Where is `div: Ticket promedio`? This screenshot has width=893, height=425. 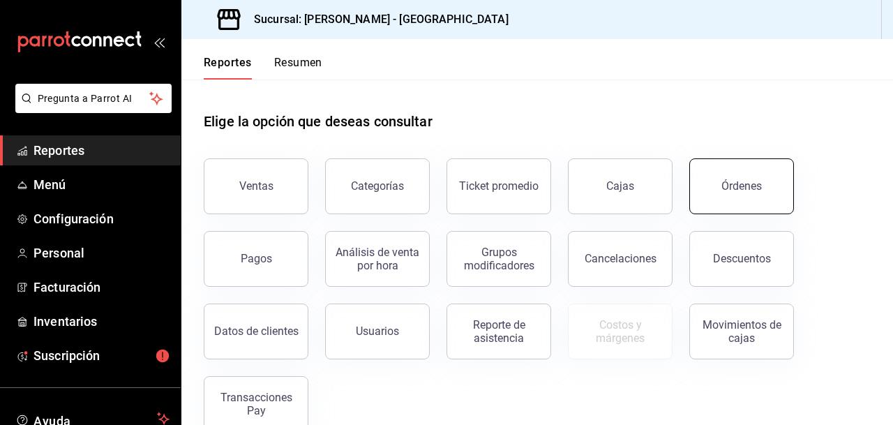
div: Ticket promedio is located at coordinates (499, 186).